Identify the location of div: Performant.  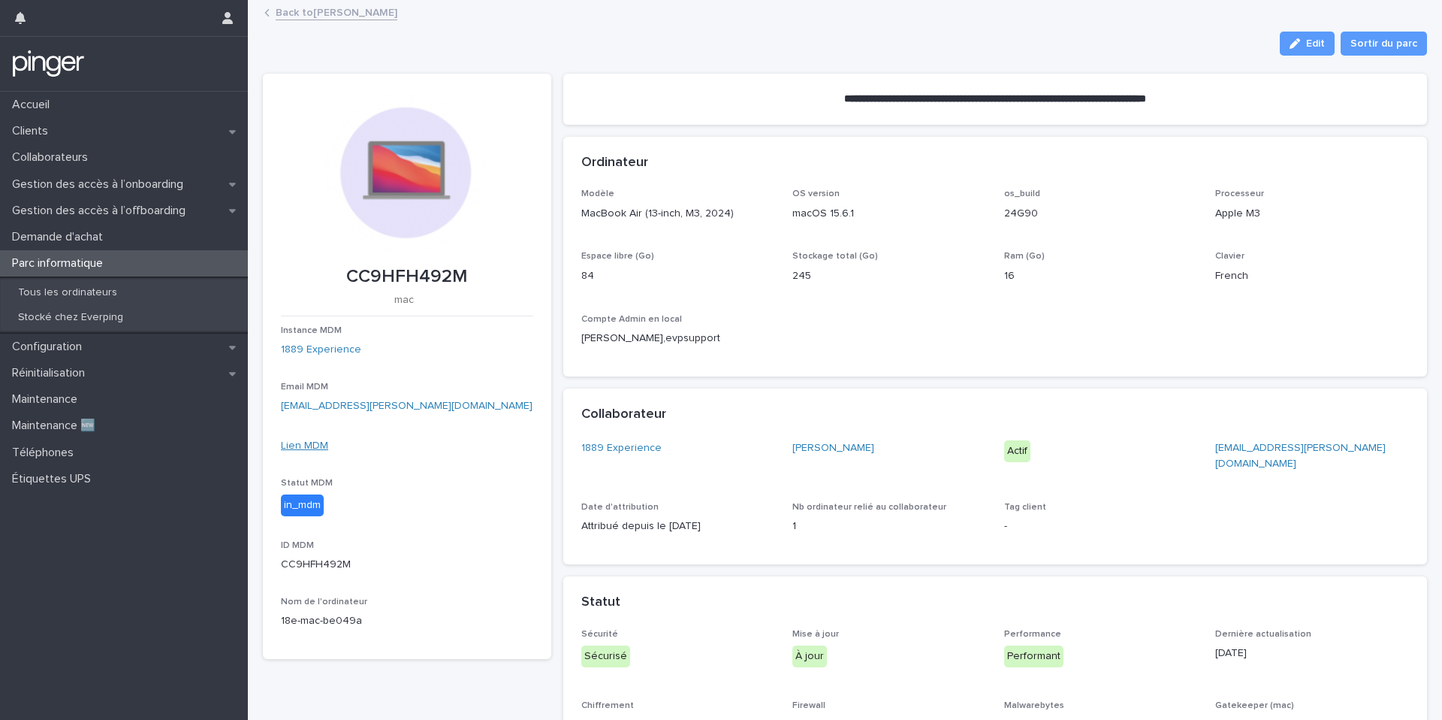
(1034, 656).